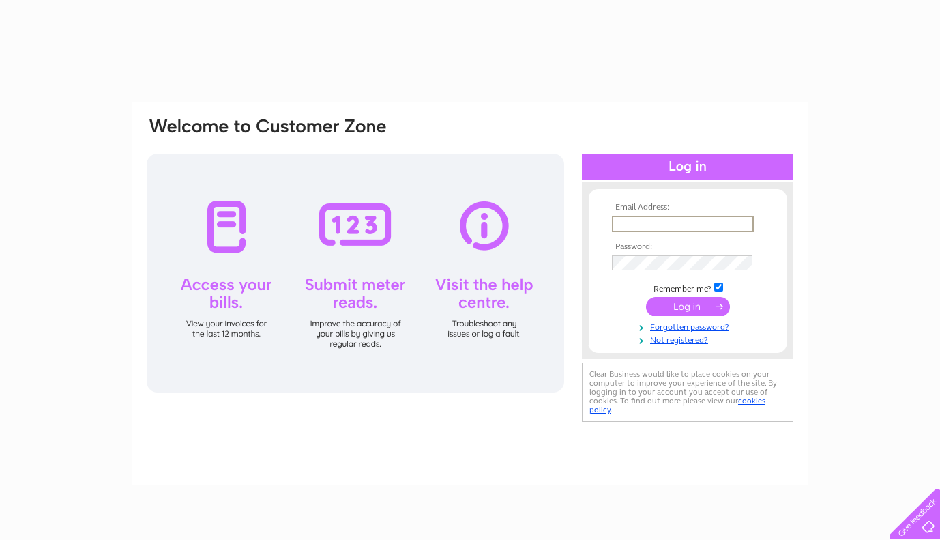 The image size is (940, 540). I want to click on a: Not registered?, so click(689, 338).